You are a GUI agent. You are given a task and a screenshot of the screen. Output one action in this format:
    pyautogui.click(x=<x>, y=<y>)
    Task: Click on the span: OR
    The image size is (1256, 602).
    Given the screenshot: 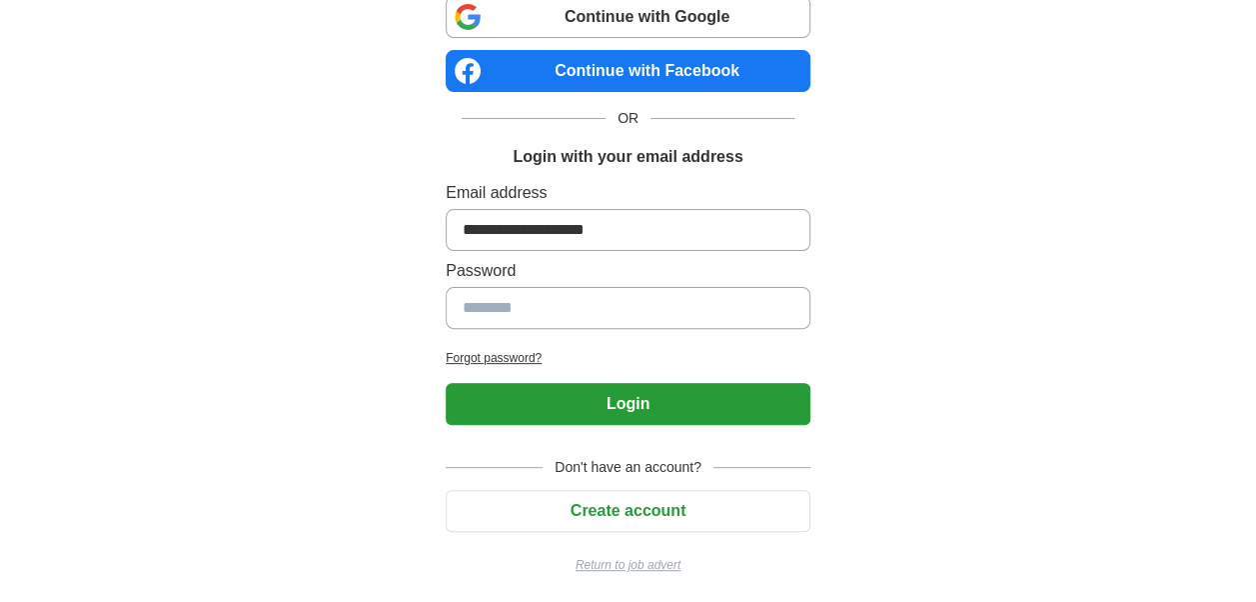 What is the action you would take?
    pyautogui.click(x=628, y=118)
    